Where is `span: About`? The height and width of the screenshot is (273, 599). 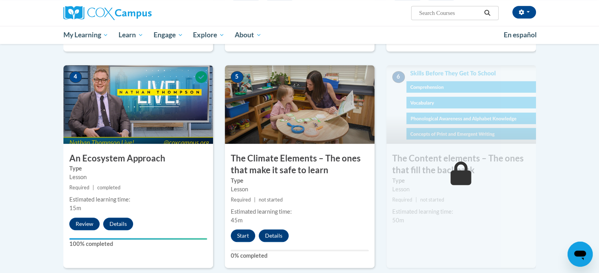 span: About is located at coordinates (248, 35).